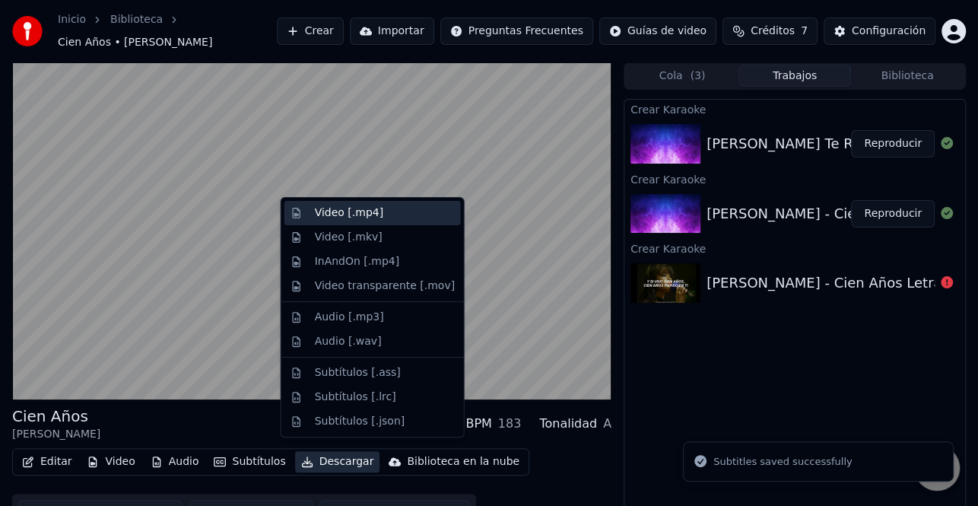 The image size is (978, 506). What do you see at coordinates (360, 421) in the screenshot?
I see `div: Subtítulos [.json]` at bounding box center [360, 421].